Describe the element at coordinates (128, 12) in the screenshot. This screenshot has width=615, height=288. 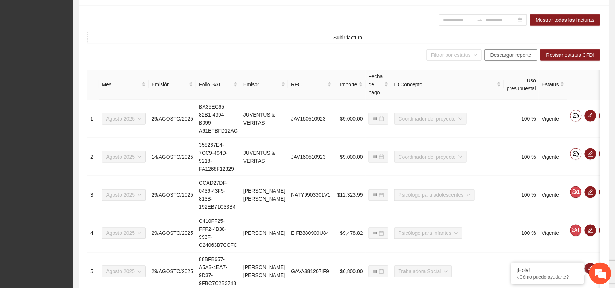
I see `div: Minimizar ventana de chat en vivo` at that location.